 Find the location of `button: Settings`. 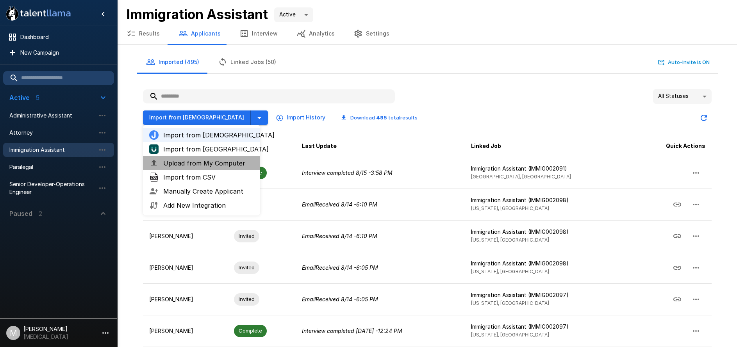

button: Settings is located at coordinates (372, 34).